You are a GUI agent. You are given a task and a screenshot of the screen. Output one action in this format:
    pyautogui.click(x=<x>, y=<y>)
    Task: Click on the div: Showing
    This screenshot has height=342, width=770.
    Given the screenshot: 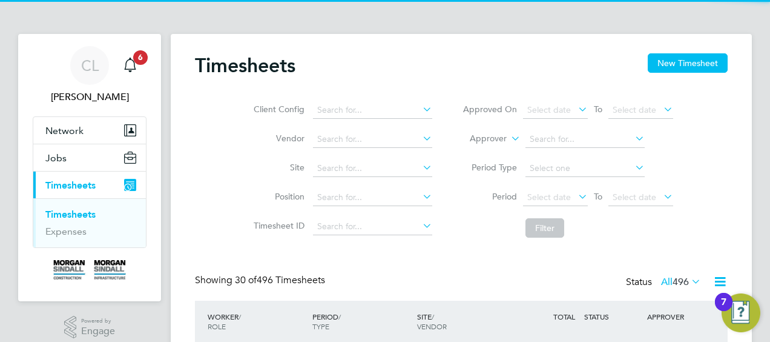 What is the action you would take?
    pyautogui.click(x=261, y=280)
    